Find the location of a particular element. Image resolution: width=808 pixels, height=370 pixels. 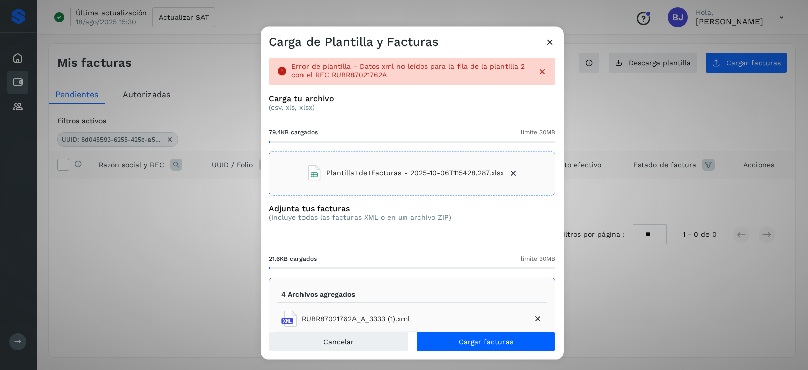

span: 21.6KB cargados is located at coordinates (292, 258).